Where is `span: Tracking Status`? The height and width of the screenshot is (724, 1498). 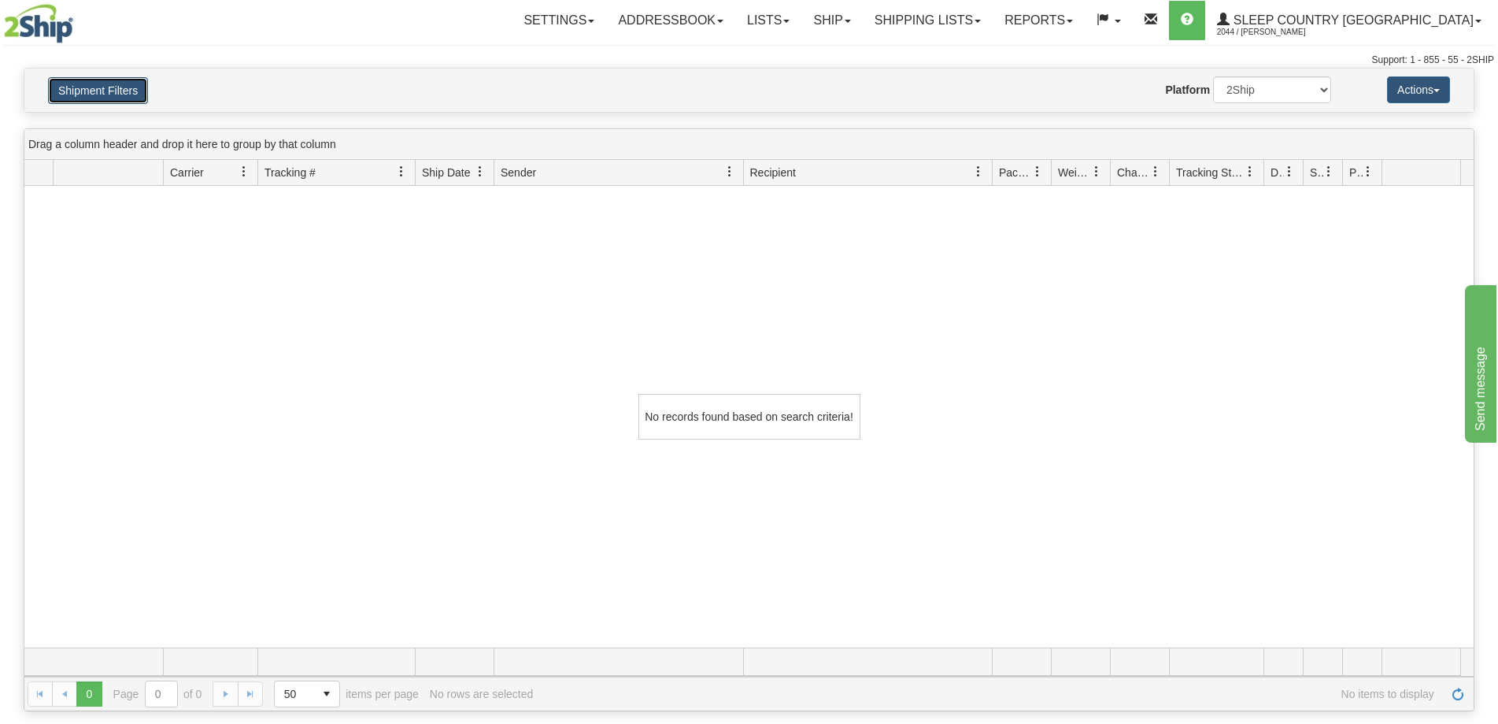 span: Tracking Status is located at coordinates (1210, 172).